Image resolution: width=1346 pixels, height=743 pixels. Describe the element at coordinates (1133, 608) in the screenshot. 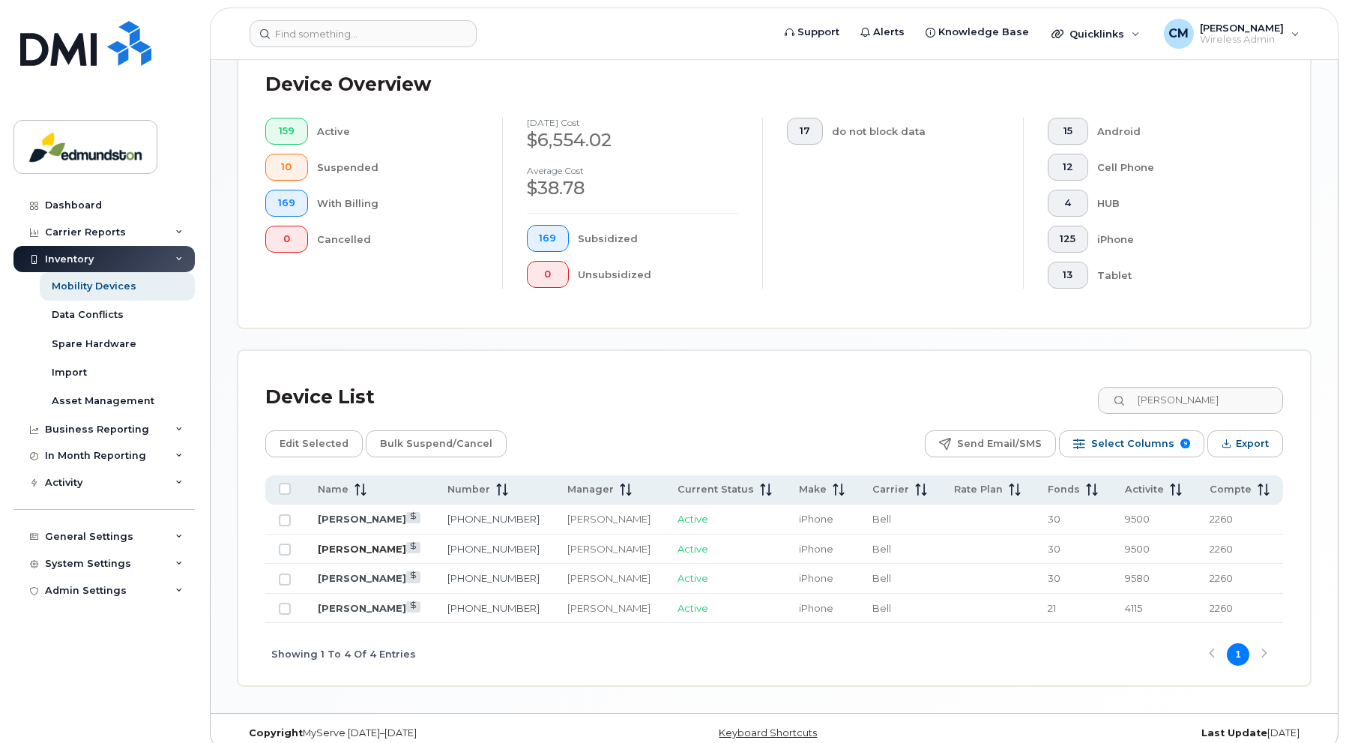

I see `span: 4115` at that location.